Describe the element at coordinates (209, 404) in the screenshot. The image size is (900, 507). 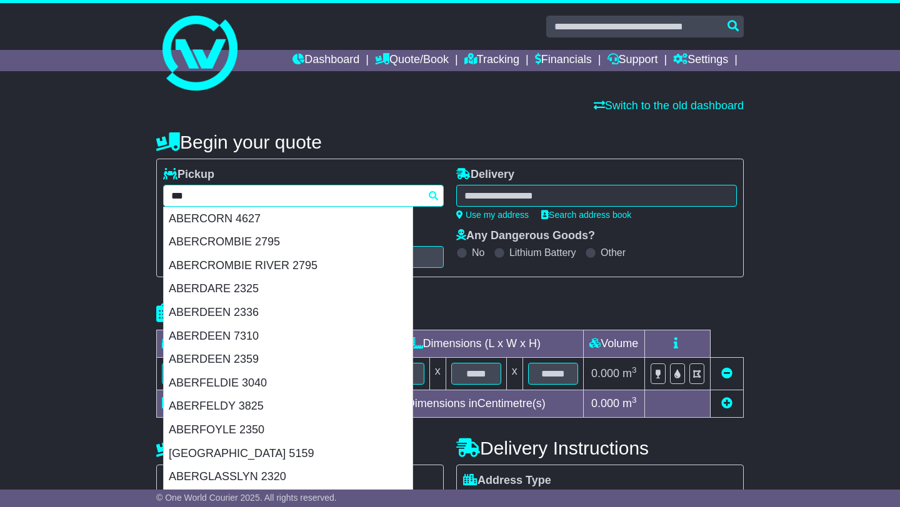
I see `td: Total` at that location.